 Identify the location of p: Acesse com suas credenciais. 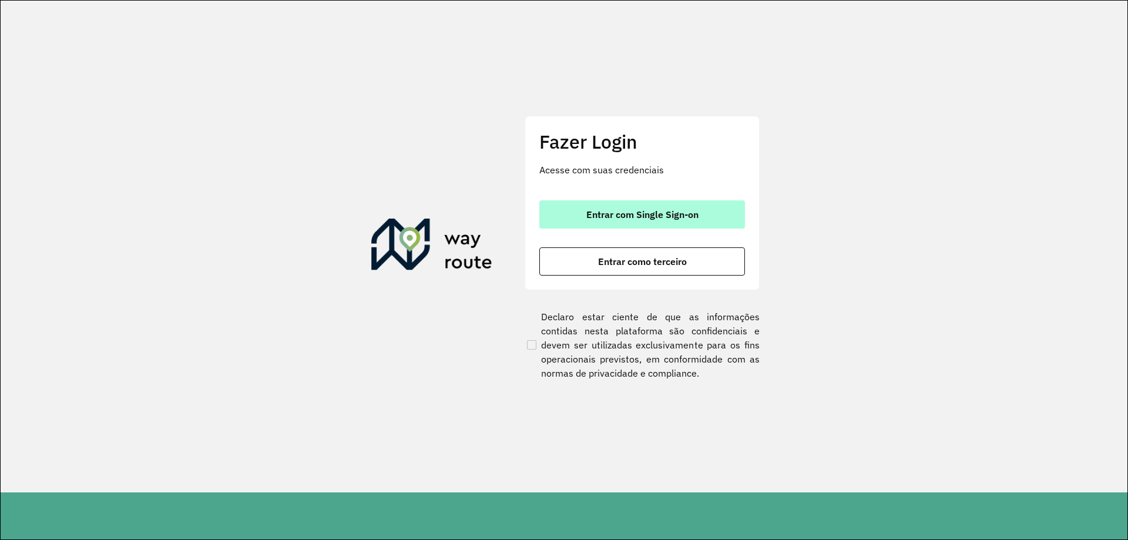
(642, 170).